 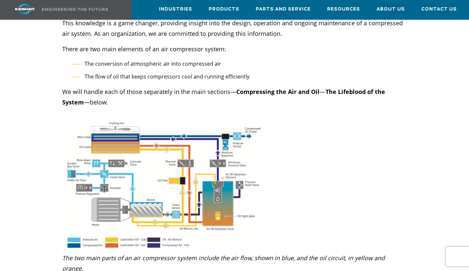 I want to click on a: About Us, so click(x=390, y=9).